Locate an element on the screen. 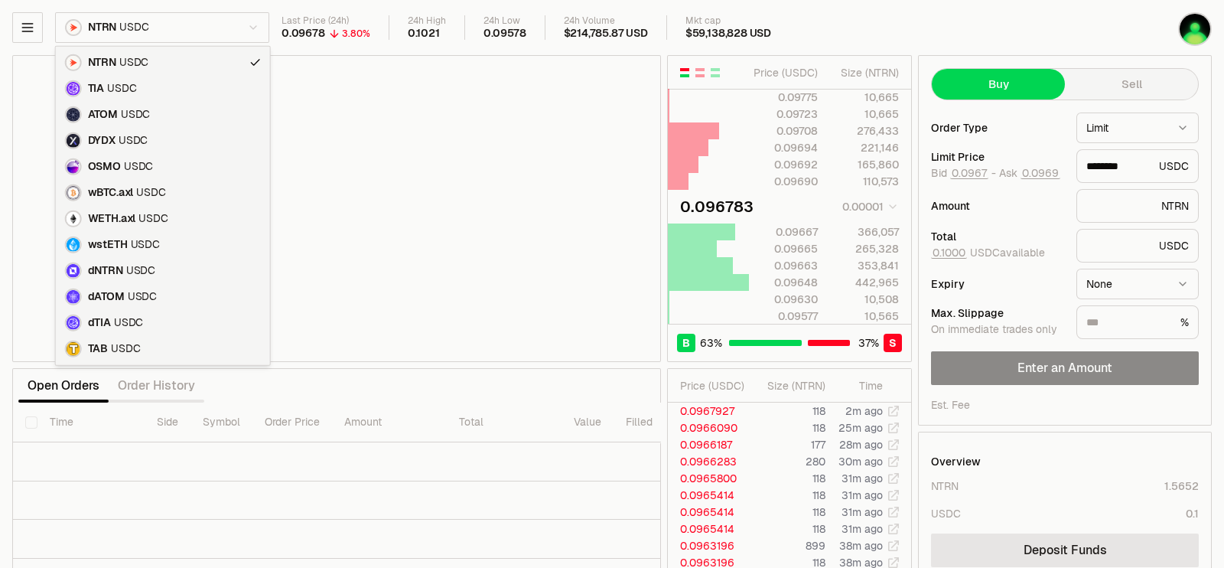  img: ATOM Logo is located at coordinates (73, 115).